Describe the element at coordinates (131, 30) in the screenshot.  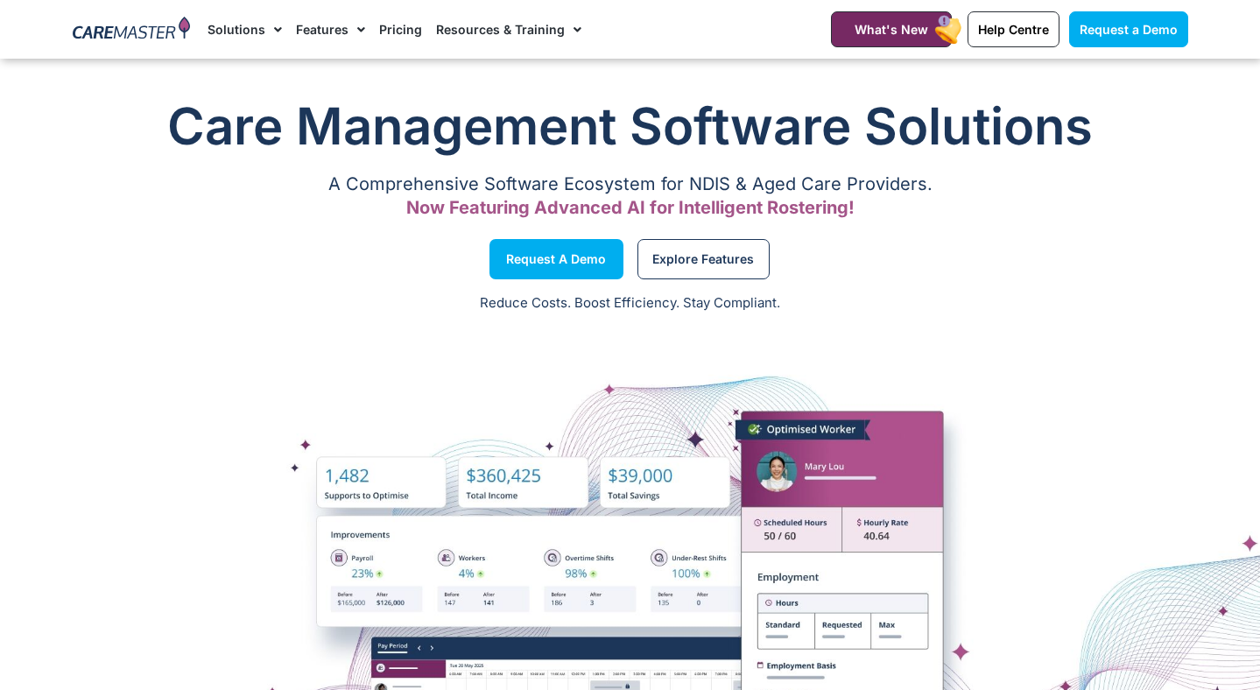
I see `img: CareMaster Logo` at that location.